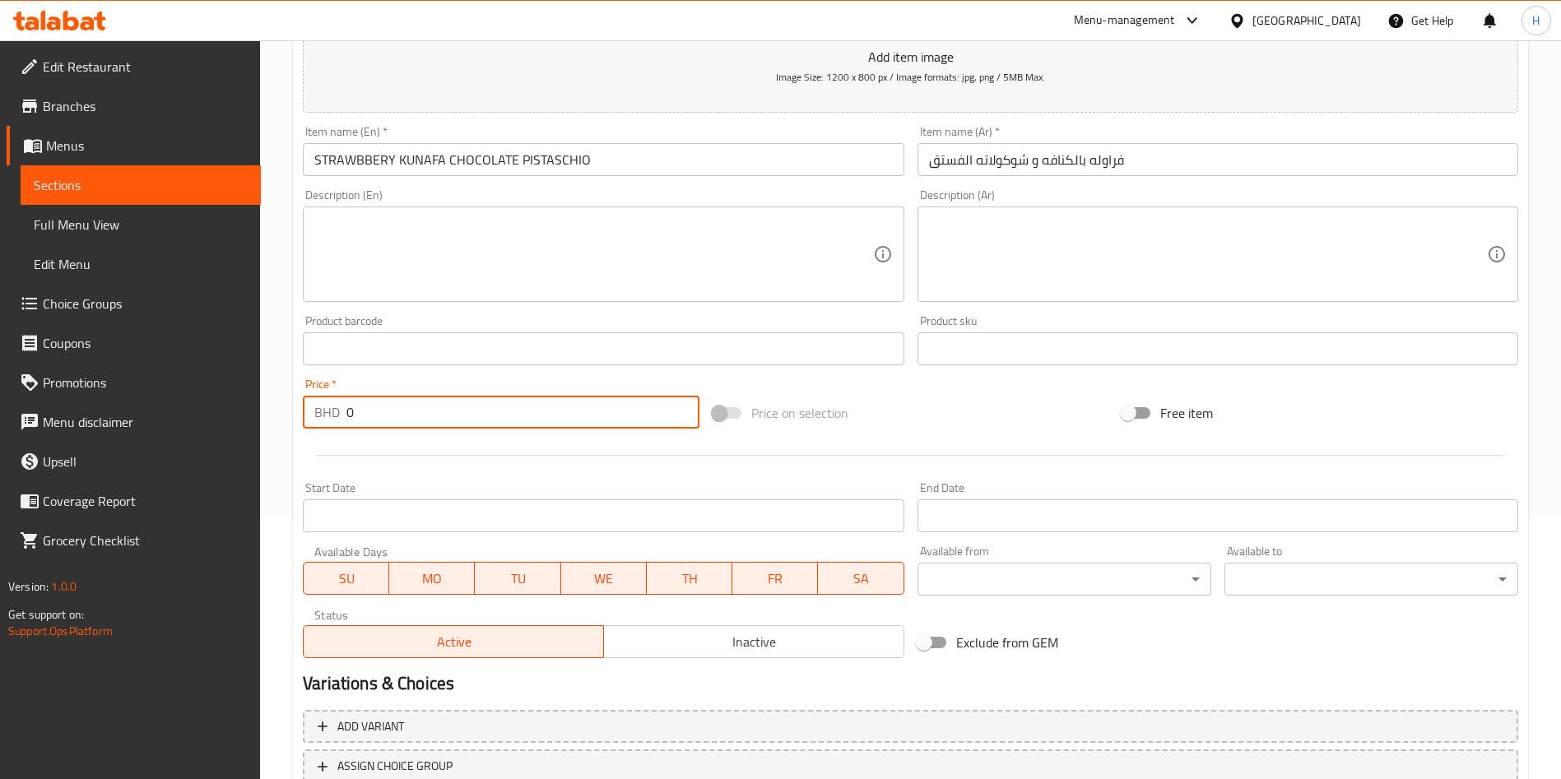 The image size is (1561, 779). Describe the element at coordinates (133, 67) in the screenshot. I see `a: Edit Restaurant` at that location.